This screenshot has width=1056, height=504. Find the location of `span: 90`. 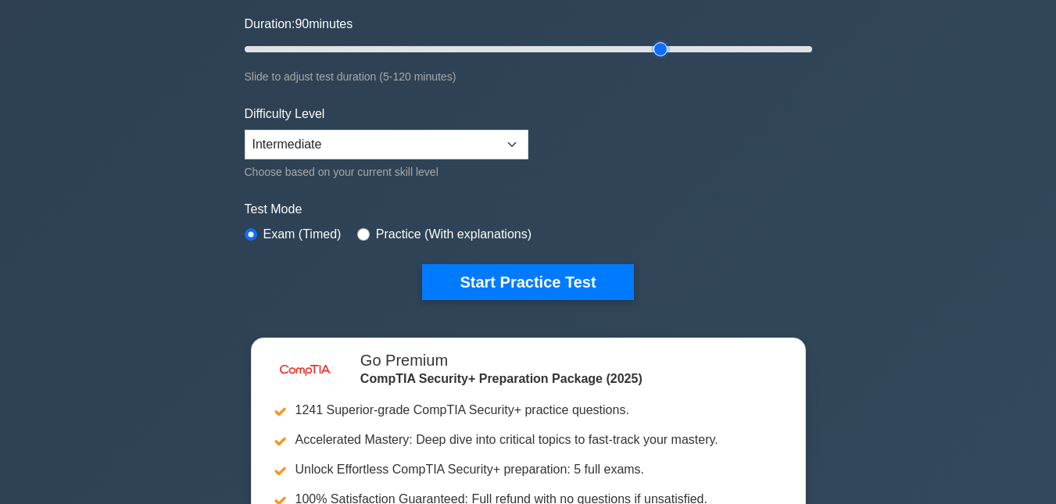

span: 90 is located at coordinates (302, 23).